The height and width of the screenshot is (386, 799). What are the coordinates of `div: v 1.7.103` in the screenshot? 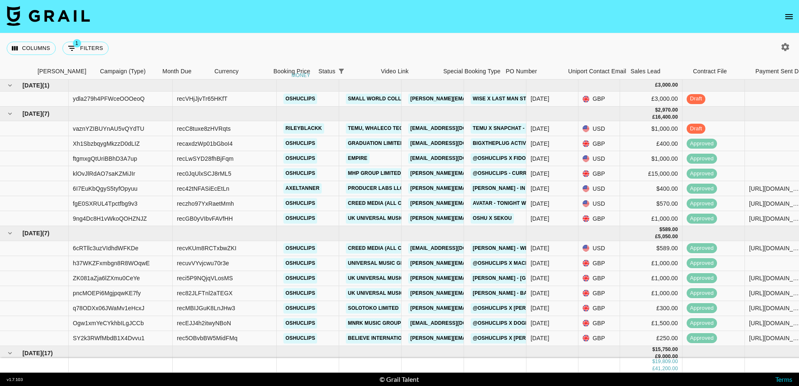 It's located at (15, 379).